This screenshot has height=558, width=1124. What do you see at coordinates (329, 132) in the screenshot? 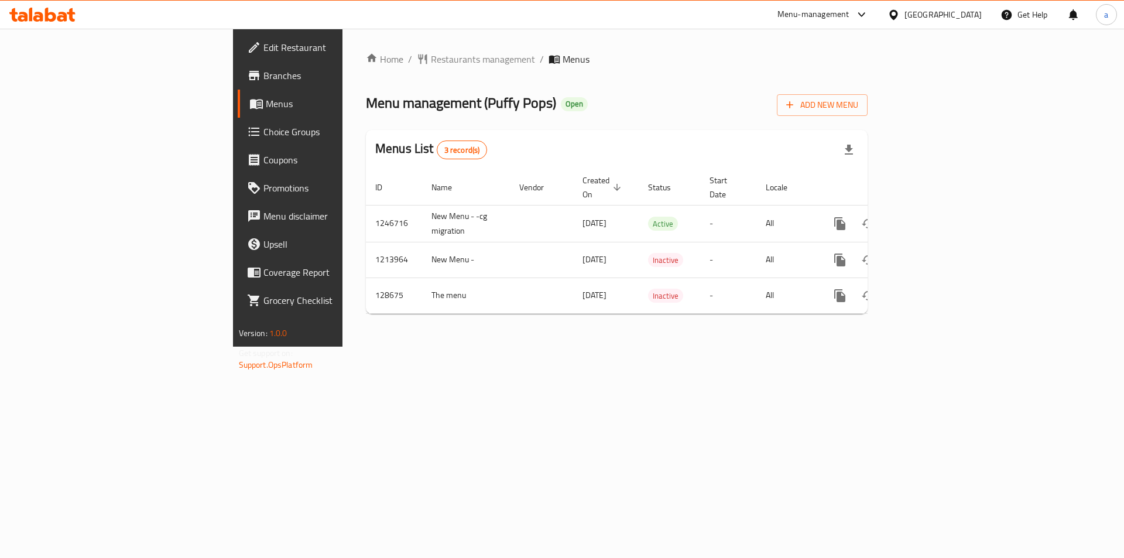
I see `a: Choice Groups` at bounding box center [329, 132].